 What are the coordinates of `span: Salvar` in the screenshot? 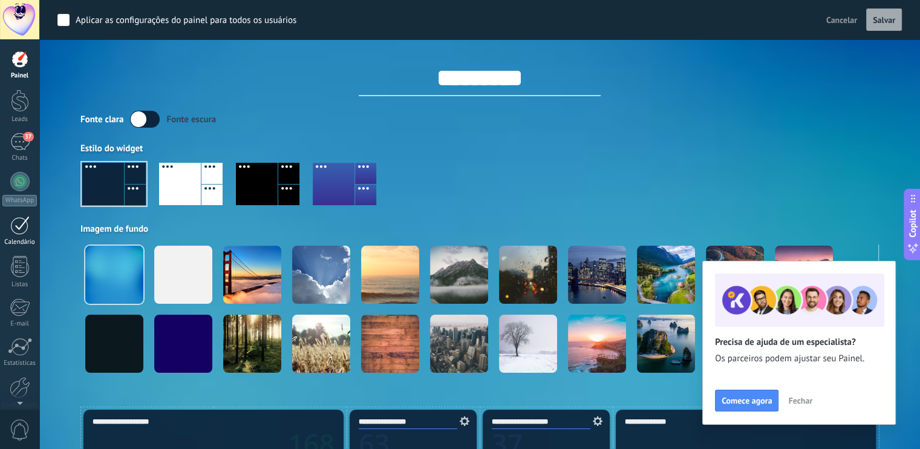 It's located at (884, 20).